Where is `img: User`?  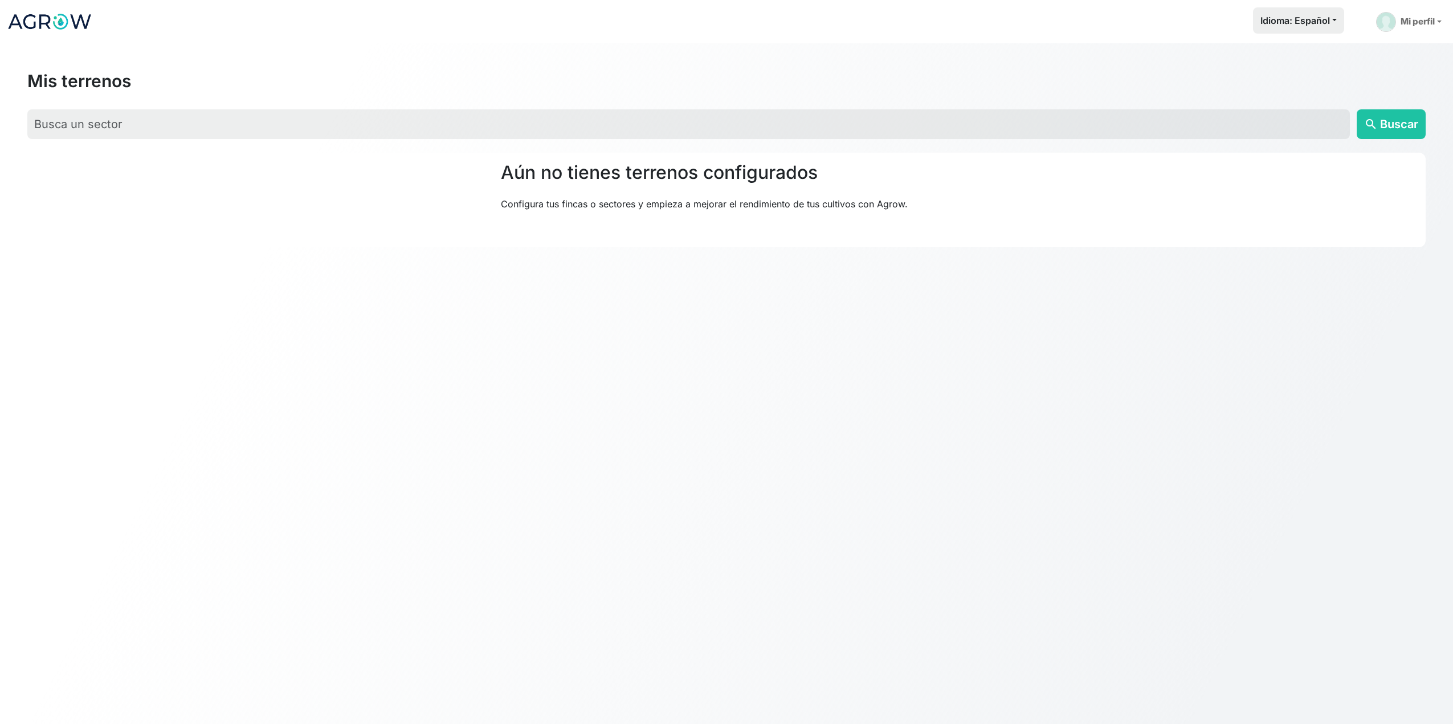 img: User is located at coordinates (1385, 22).